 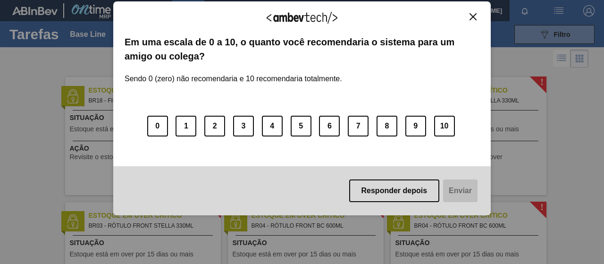 I want to click on label: Sendo 0 (zero) não recomendaria e 10 recomendaria totalmente., so click(x=233, y=73).